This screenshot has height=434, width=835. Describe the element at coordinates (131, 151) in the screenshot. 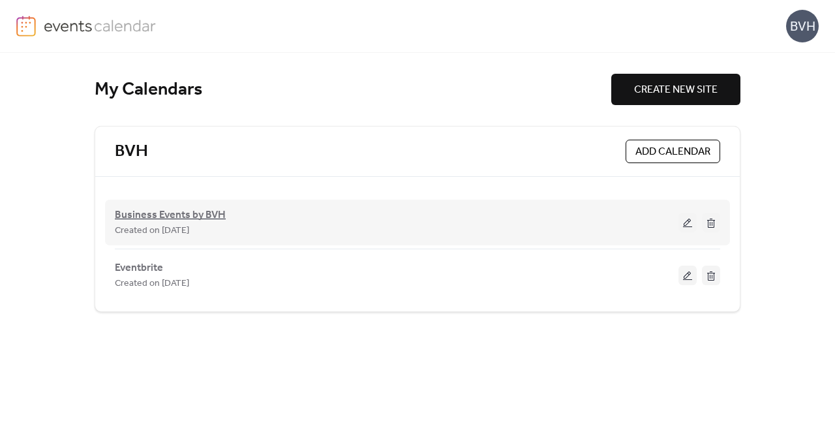

I see `a: BVH` at that location.